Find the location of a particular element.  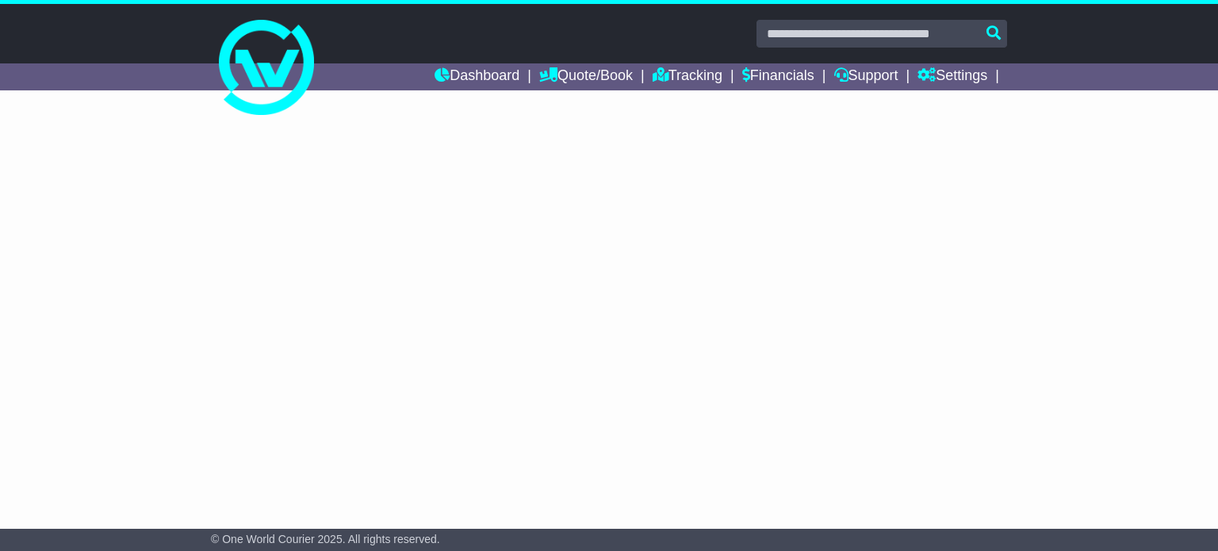

a: Quote/Book is located at coordinates (586, 77).